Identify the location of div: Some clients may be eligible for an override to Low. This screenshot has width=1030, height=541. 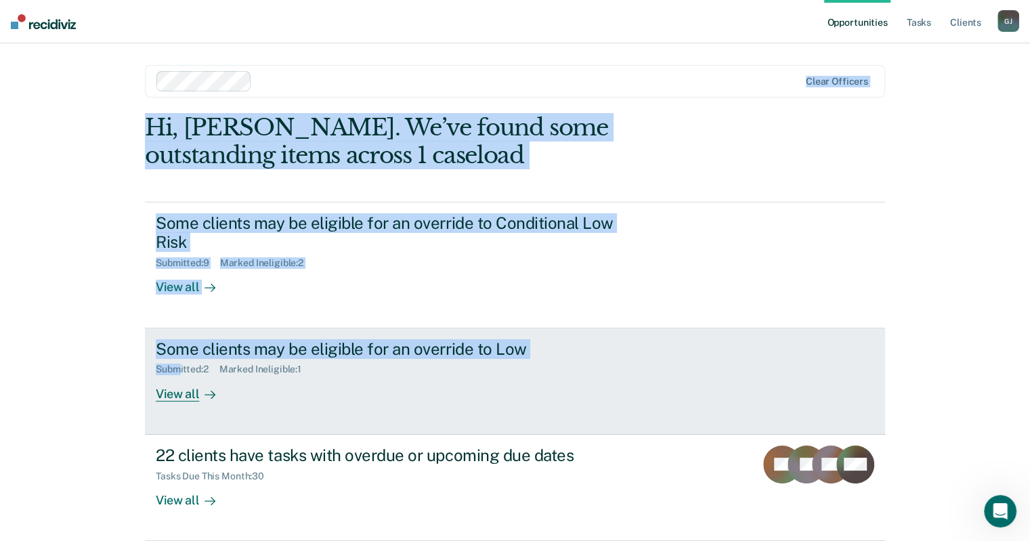
(394, 349).